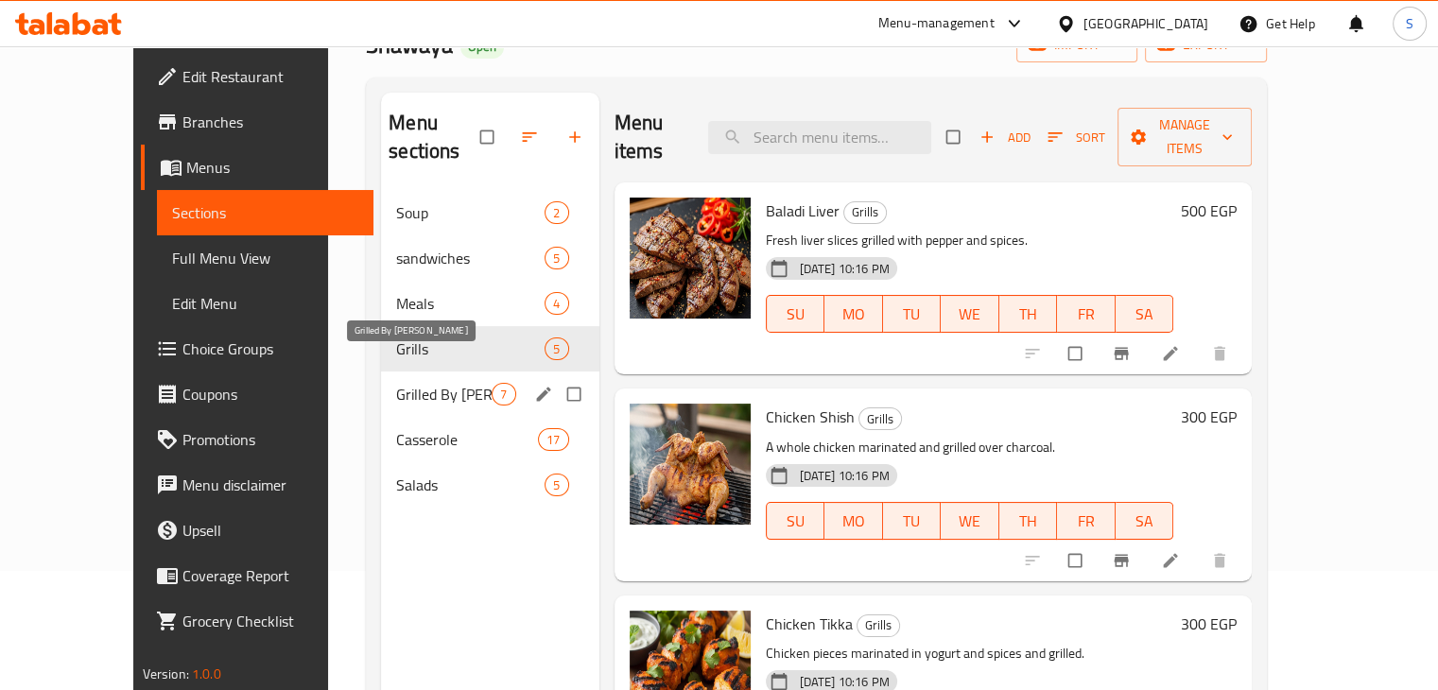 Image resolution: width=1438 pixels, height=690 pixels. I want to click on a: Coupons, so click(257, 394).